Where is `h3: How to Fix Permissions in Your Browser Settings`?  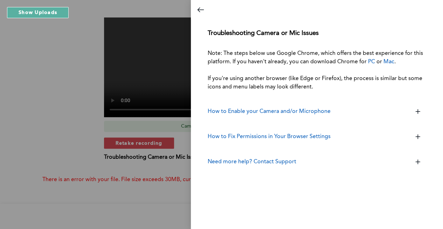 h3: How to Fix Permissions in Your Browser Settings is located at coordinates (269, 137).